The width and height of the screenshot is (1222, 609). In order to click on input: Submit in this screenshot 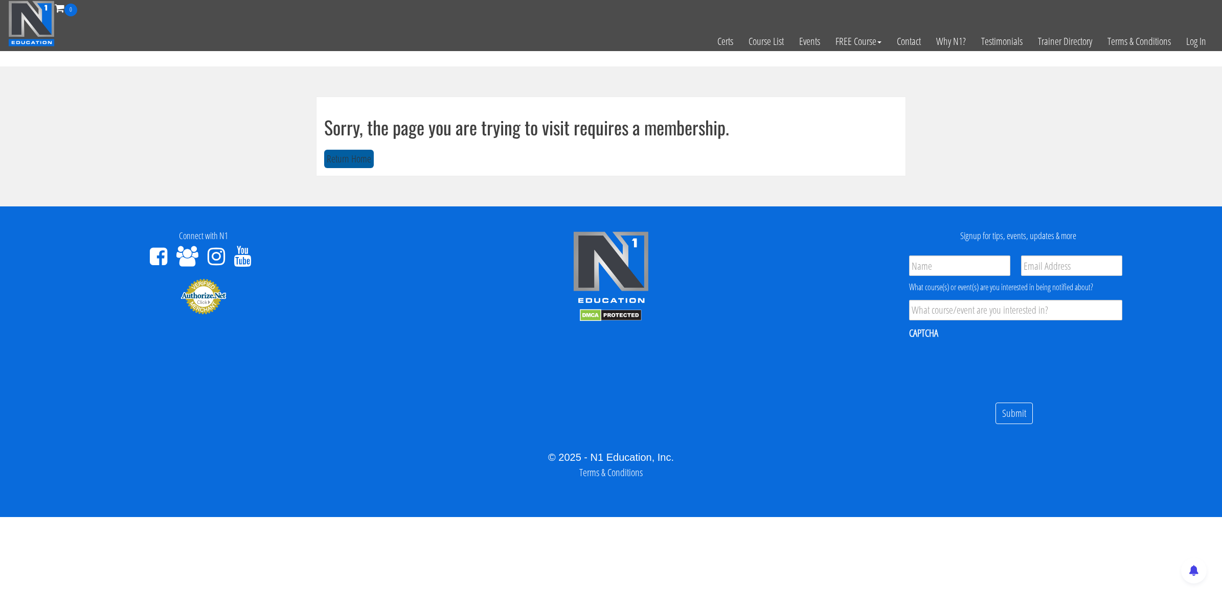, I will do `click(1014, 413)`.